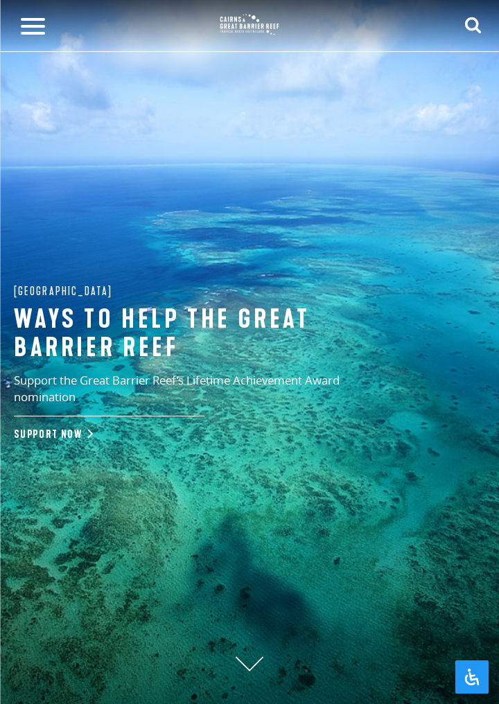 This screenshot has height=704, width=499. Describe the element at coordinates (208, 333) in the screenshot. I see `h1: Ways to help the great barrier reef` at that location.